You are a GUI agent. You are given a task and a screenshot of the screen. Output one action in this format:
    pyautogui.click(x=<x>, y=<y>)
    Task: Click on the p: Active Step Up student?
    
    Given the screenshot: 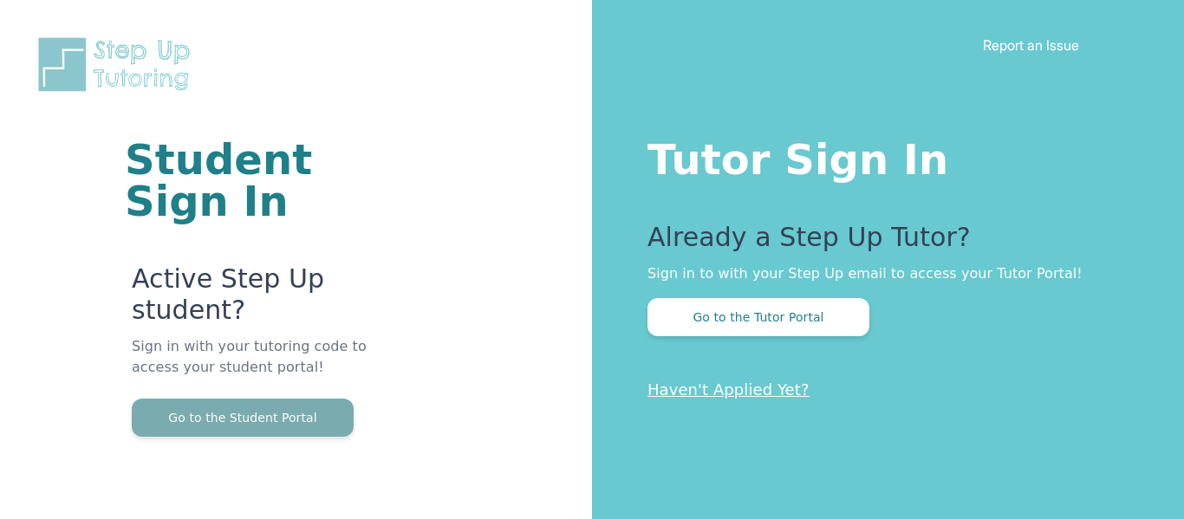 What is the action you would take?
    pyautogui.click(x=257, y=300)
    